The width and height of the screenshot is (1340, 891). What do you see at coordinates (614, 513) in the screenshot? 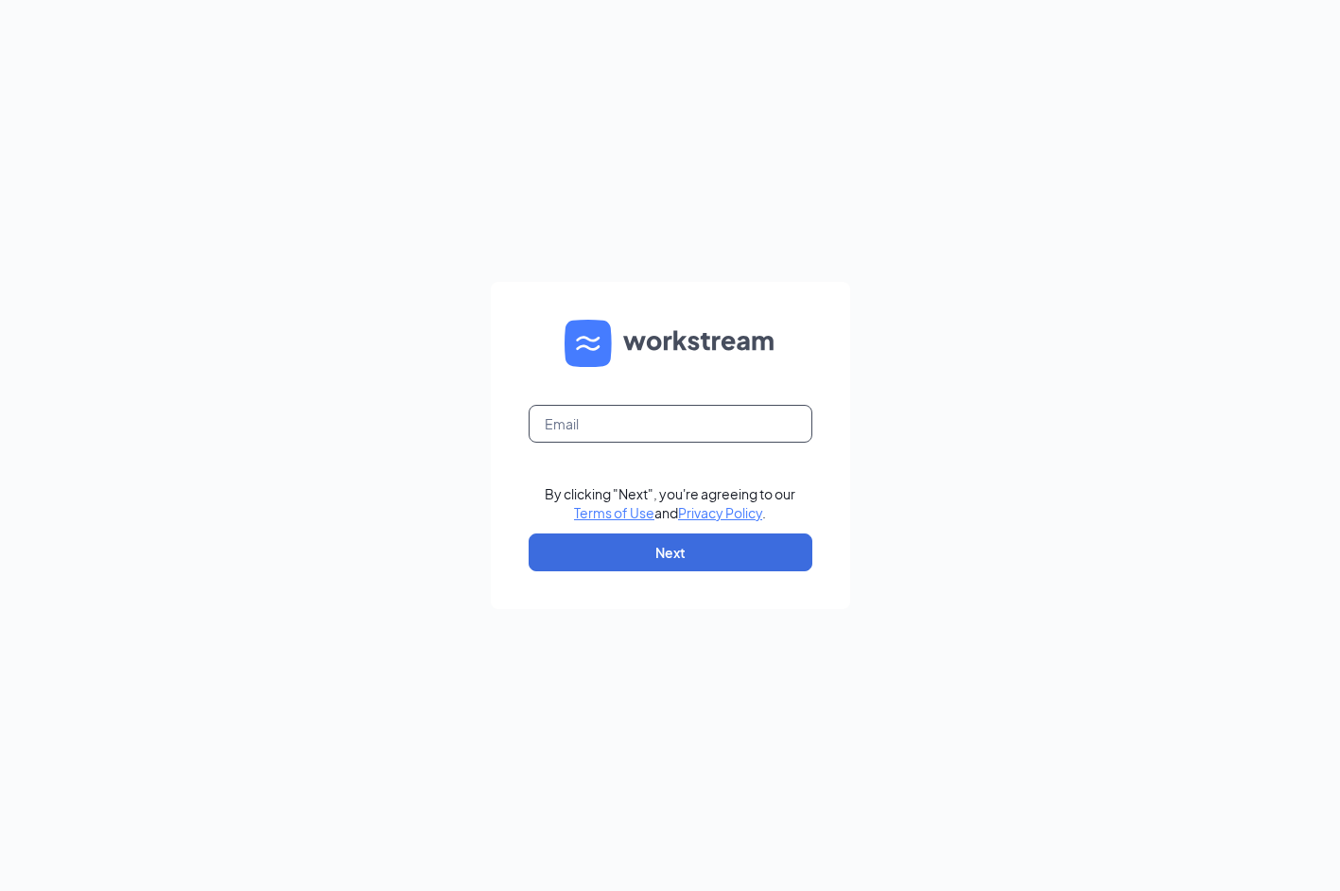
I see `a: Terms of Use` at bounding box center [614, 513].